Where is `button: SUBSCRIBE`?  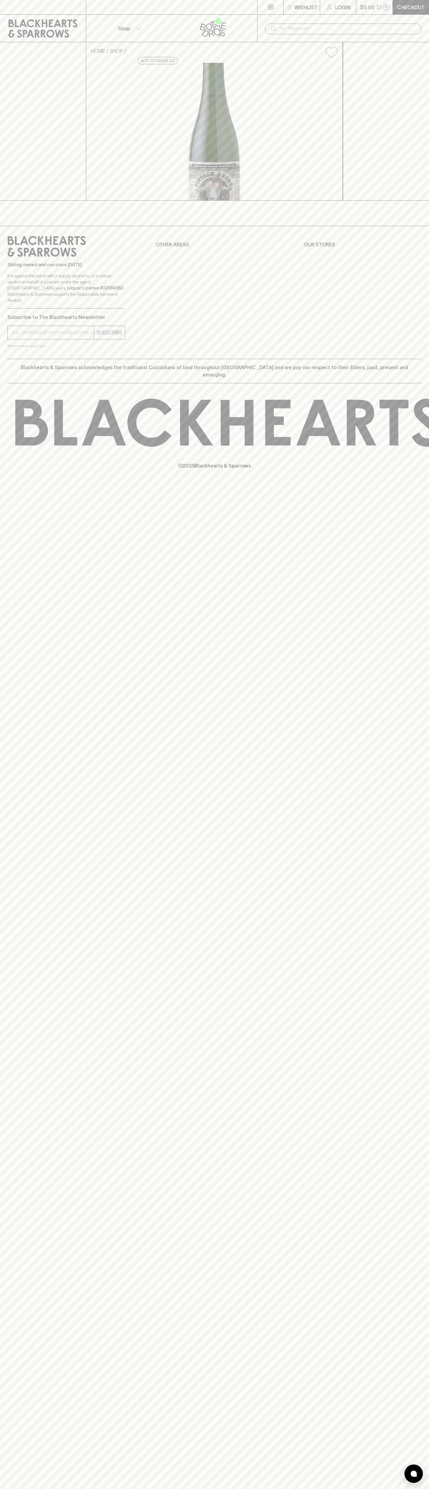 button: SUBSCRIBE is located at coordinates (109, 332).